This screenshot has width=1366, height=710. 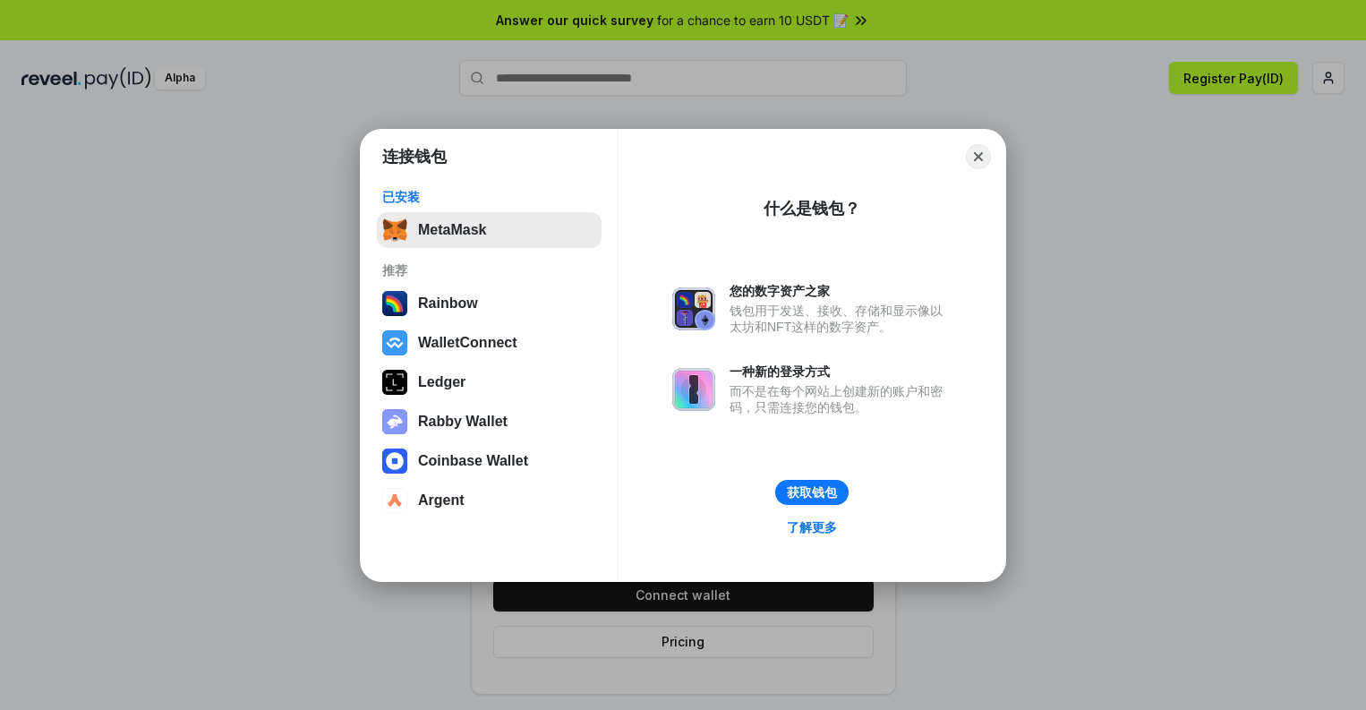 What do you see at coordinates (489, 304) in the screenshot?
I see `button: Rainbow` at bounding box center [489, 304].